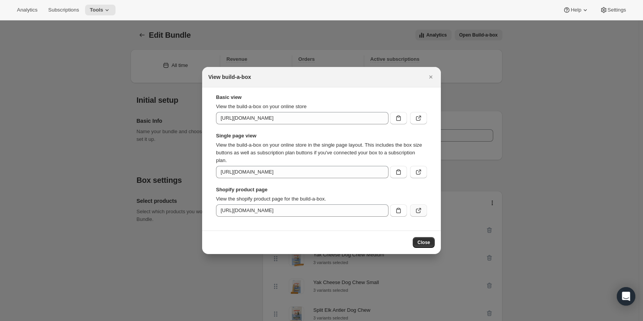  What do you see at coordinates (63, 10) in the screenshot?
I see `button: Subscriptions` at bounding box center [63, 10].